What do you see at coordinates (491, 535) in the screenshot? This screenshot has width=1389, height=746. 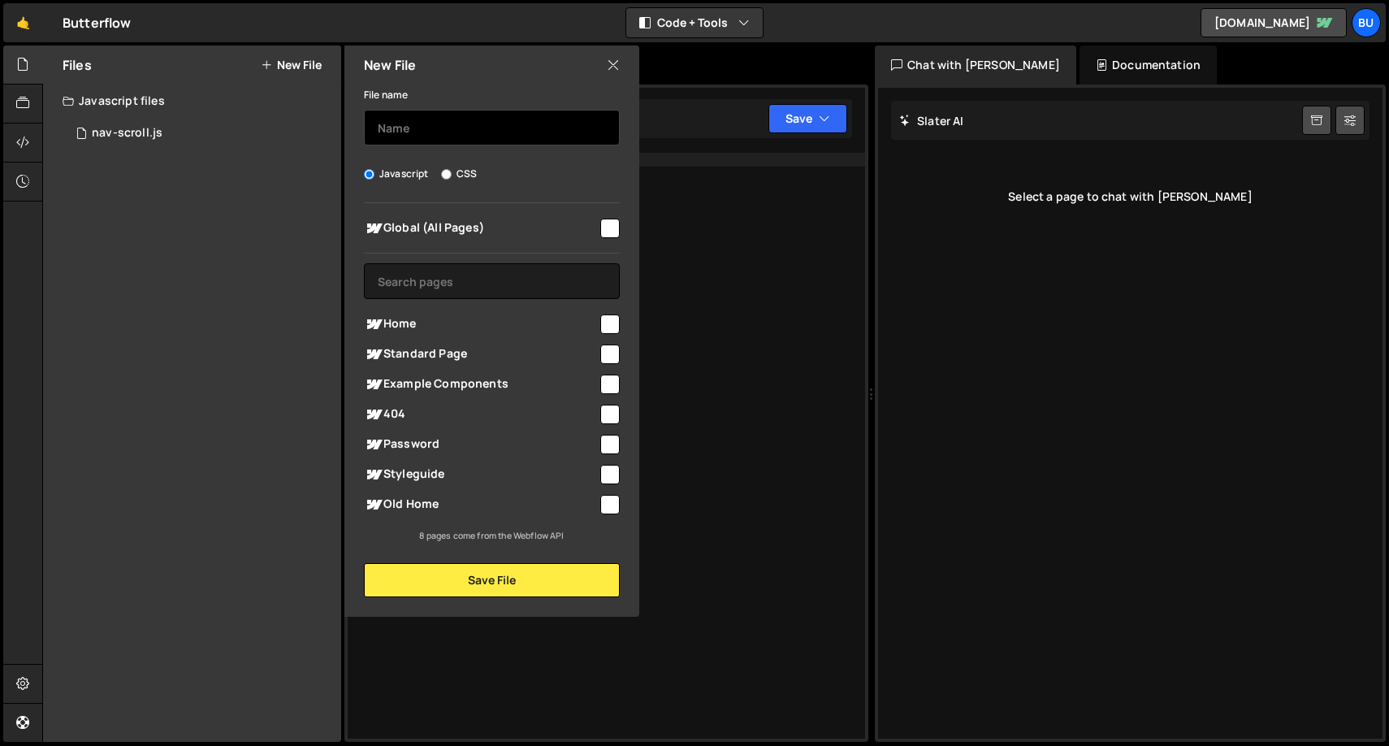 I see `small: 8 pages come from the Webflow API` at bounding box center [491, 535].